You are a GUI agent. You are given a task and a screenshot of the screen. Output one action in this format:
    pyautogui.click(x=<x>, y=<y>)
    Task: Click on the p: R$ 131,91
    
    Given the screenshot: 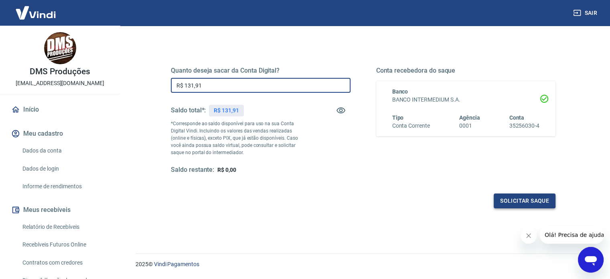 What is the action you would take?
    pyautogui.click(x=226, y=110)
    